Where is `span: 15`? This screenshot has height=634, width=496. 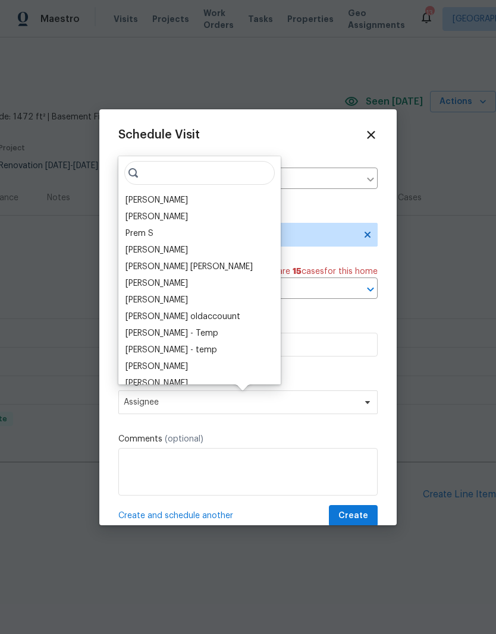
span: 15 is located at coordinates (297, 272).